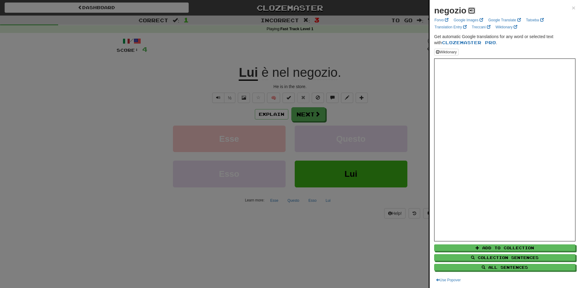  What do you see at coordinates (481, 27) in the screenshot?
I see `a: Treccani` at bounding box center [481, 27].